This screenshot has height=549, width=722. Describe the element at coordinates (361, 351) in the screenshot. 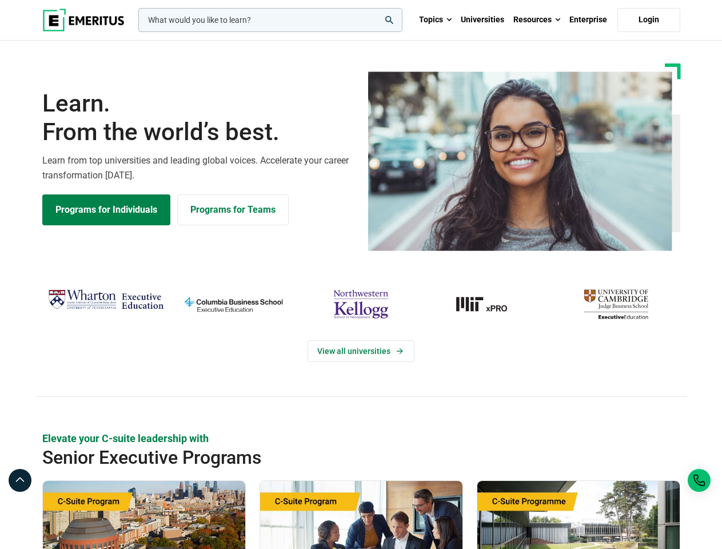

I see `a: View Universities` at that location.